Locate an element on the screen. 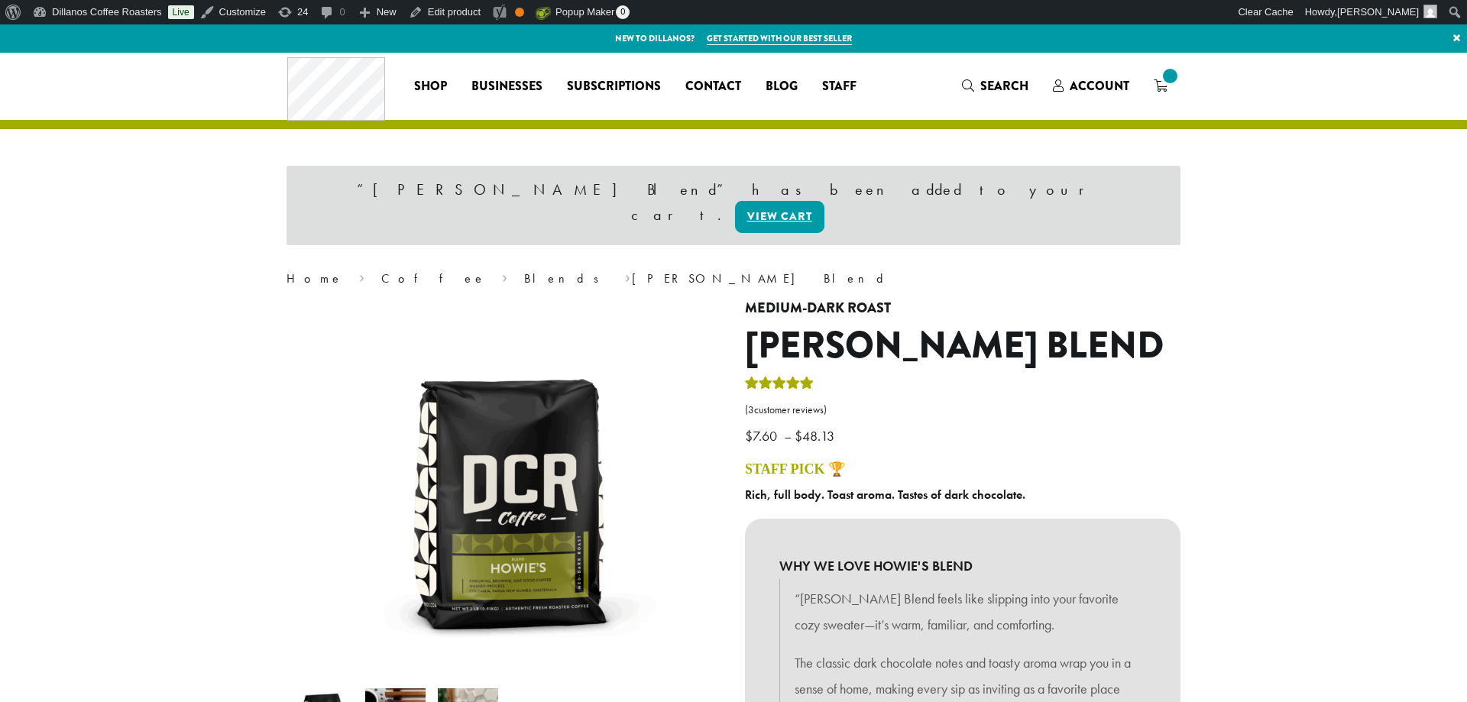  a: Staff is located at coordinates (839, 86).